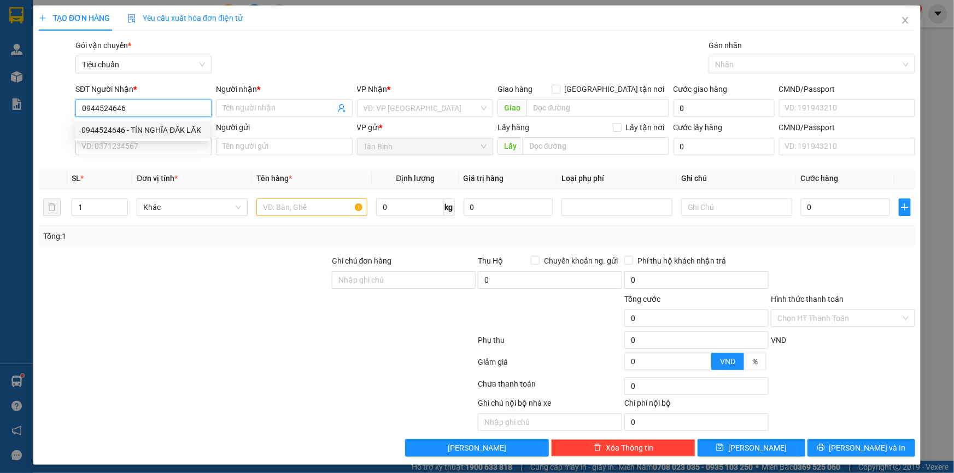  What do you see at coordinates (508, 207) in the screenshot?
I see `input: 0` at bounding box center [508, 207].